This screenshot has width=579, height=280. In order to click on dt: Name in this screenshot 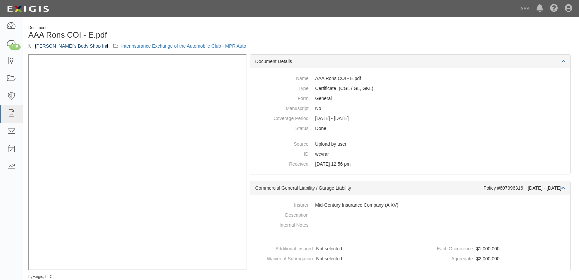, I will do `click(282, 77)`.